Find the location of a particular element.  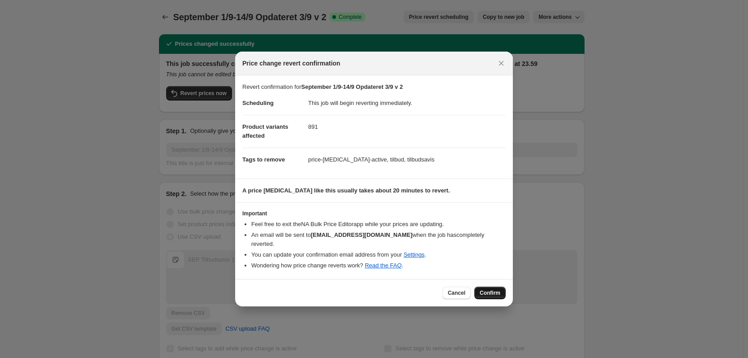

button: Confirm is located at coordinates (490, 293).